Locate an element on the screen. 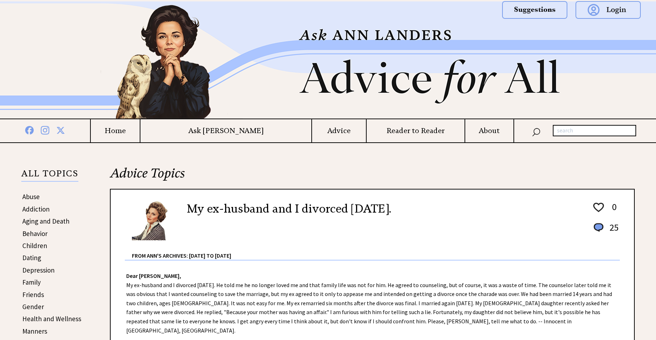 The width and height of the screenshot is (656, 340). img: search_nav.png is located at coordinates (536, 131).